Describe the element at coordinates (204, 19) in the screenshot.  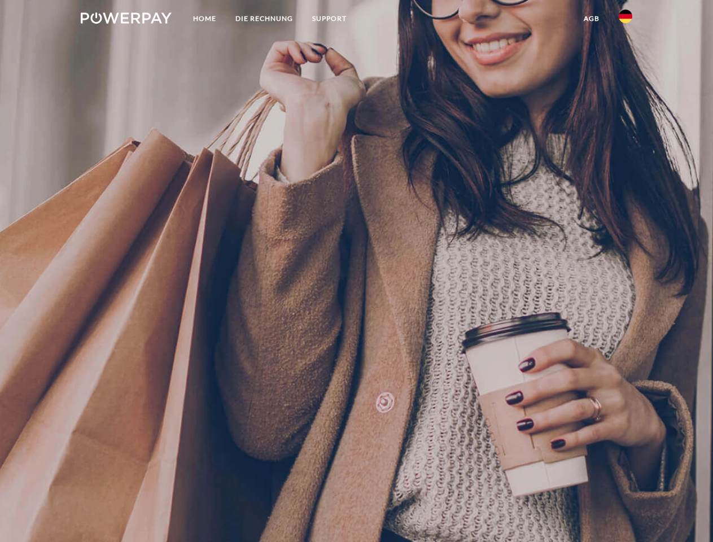
I see `a: Home` at that location.